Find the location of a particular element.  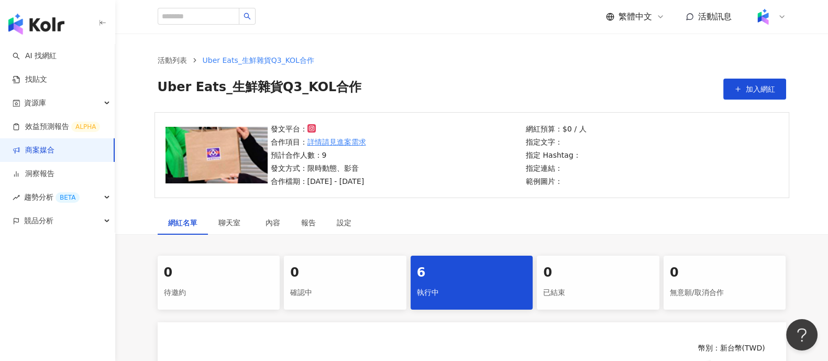

span: 聊天室 is located at coordinates (231, 223).